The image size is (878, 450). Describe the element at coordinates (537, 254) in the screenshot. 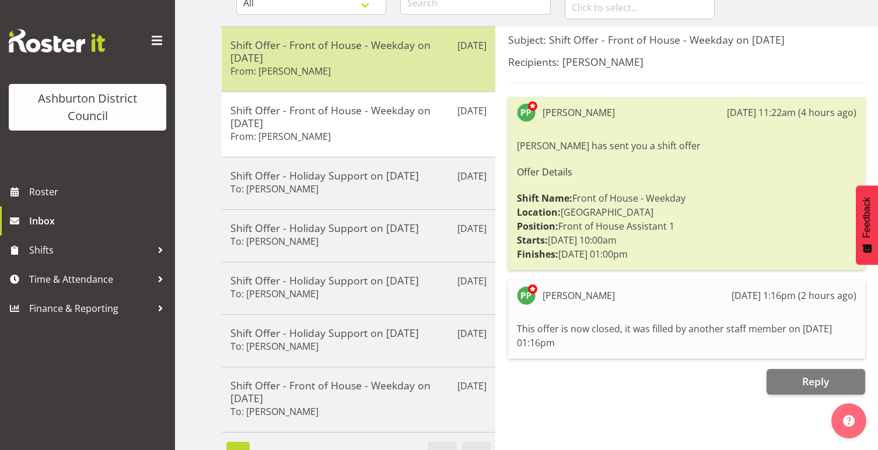

I see `strong: Finishes:` at that location.